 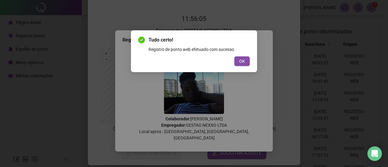 What do you see at coordinates (242, 61) in the screenshot?
I see `button: OK` at bounding box center [242, 61].